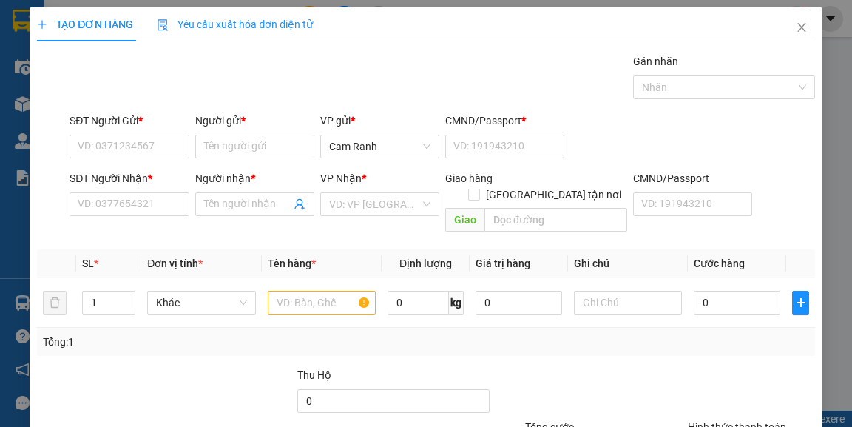 Image resolution: width=852 pixels, height=427 pixels. Describe the element at coordinates (464, 220) in the screenshot. I see `span: Giao` at that location.